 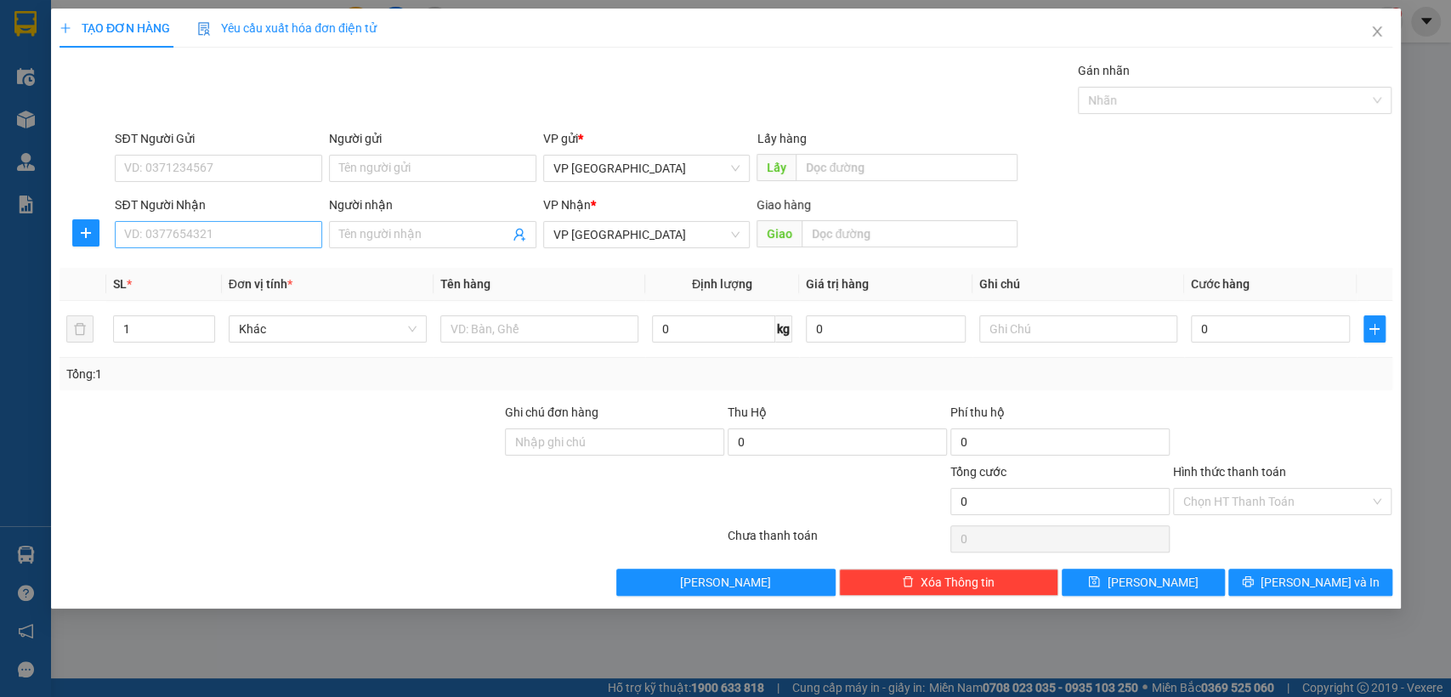 What do you see at coordinates (647, 168) in the screenshot?
I see `span: VP Lộc Ninh` at bounding box center [647, 168].